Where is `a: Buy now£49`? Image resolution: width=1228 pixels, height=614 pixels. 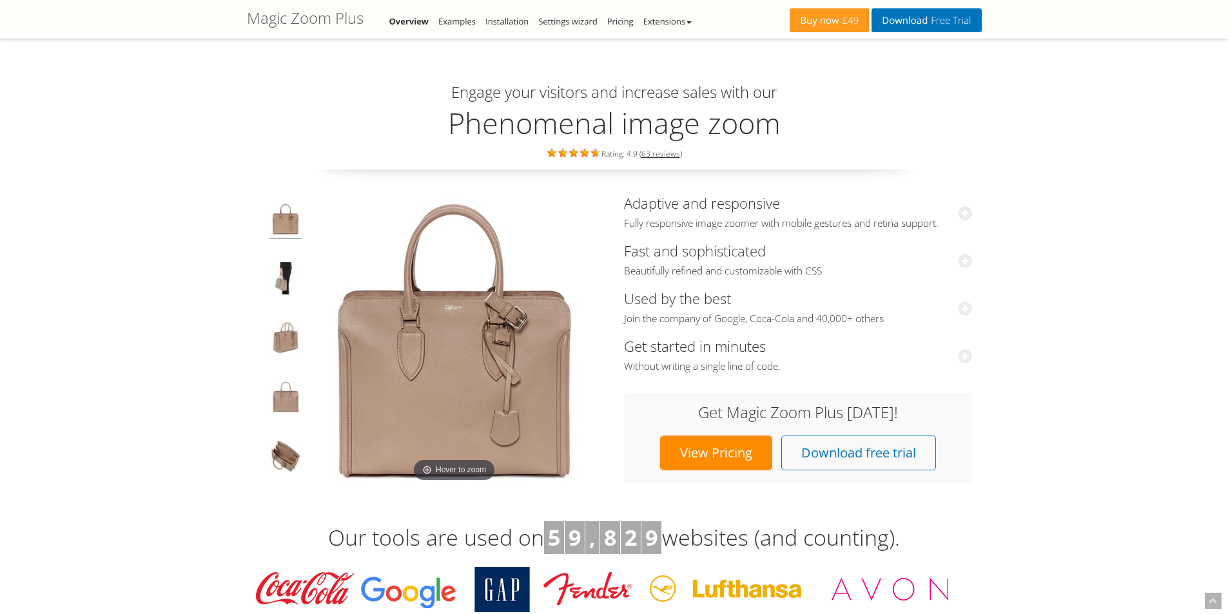
a: Buy now£49 is located at coordinates (829, 20).